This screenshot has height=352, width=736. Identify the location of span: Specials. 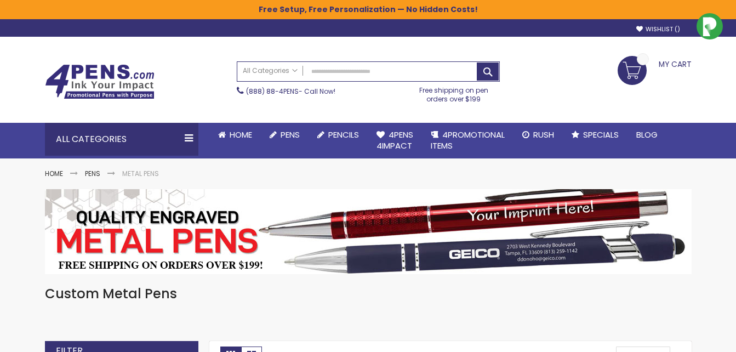
(600, 134).